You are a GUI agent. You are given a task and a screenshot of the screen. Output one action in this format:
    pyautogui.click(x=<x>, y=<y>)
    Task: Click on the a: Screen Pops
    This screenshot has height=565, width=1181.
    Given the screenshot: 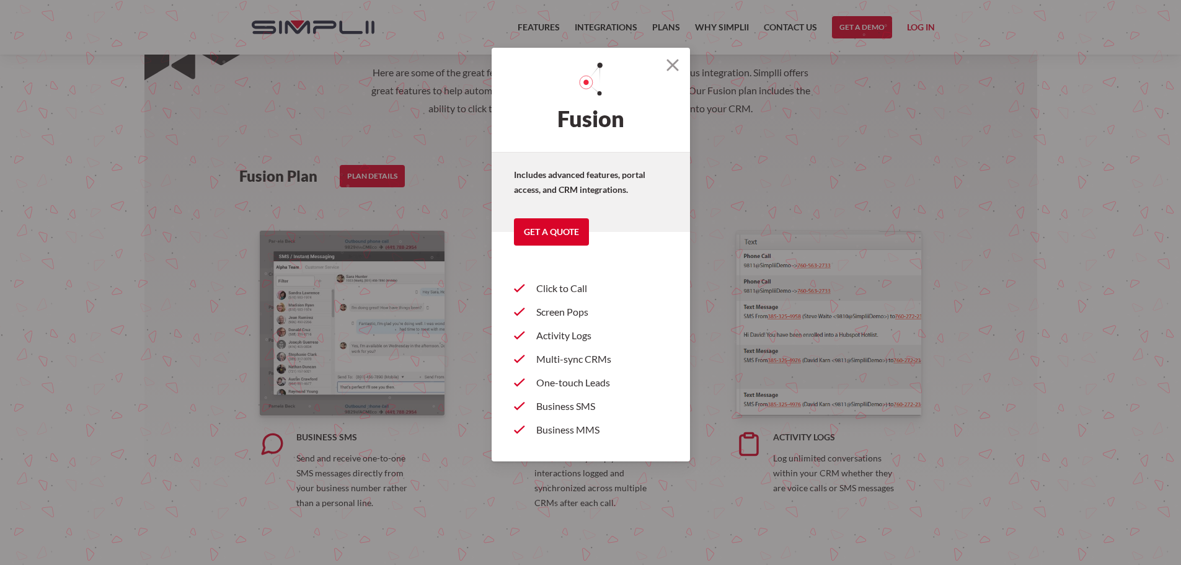 What is the action you would take?
    pyautogui.click(x=591, y=312)
    